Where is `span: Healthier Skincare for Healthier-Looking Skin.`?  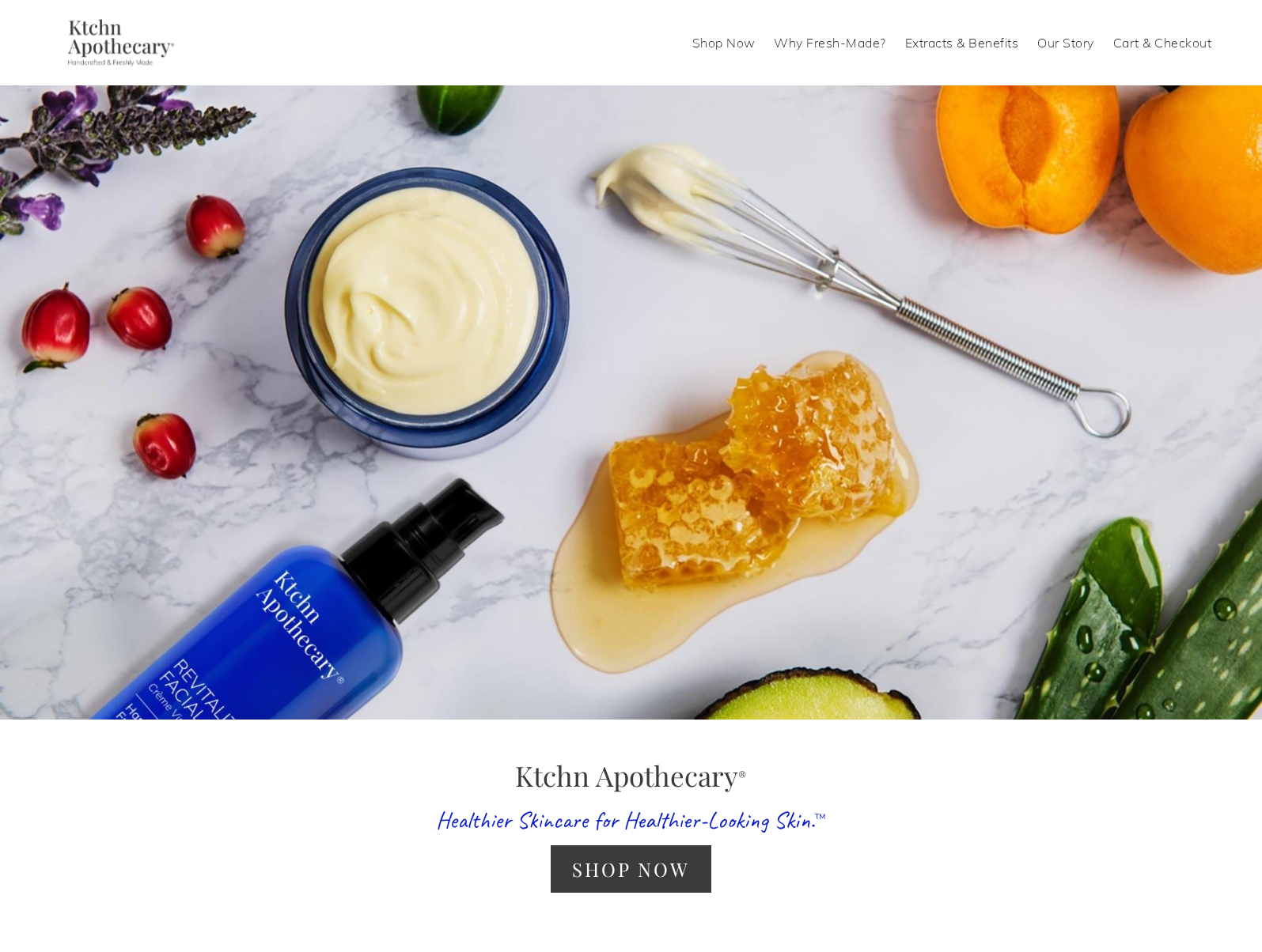 span: Healthier Skincare for Healthier-Looking Skin. is located at coordinates (625, 821).